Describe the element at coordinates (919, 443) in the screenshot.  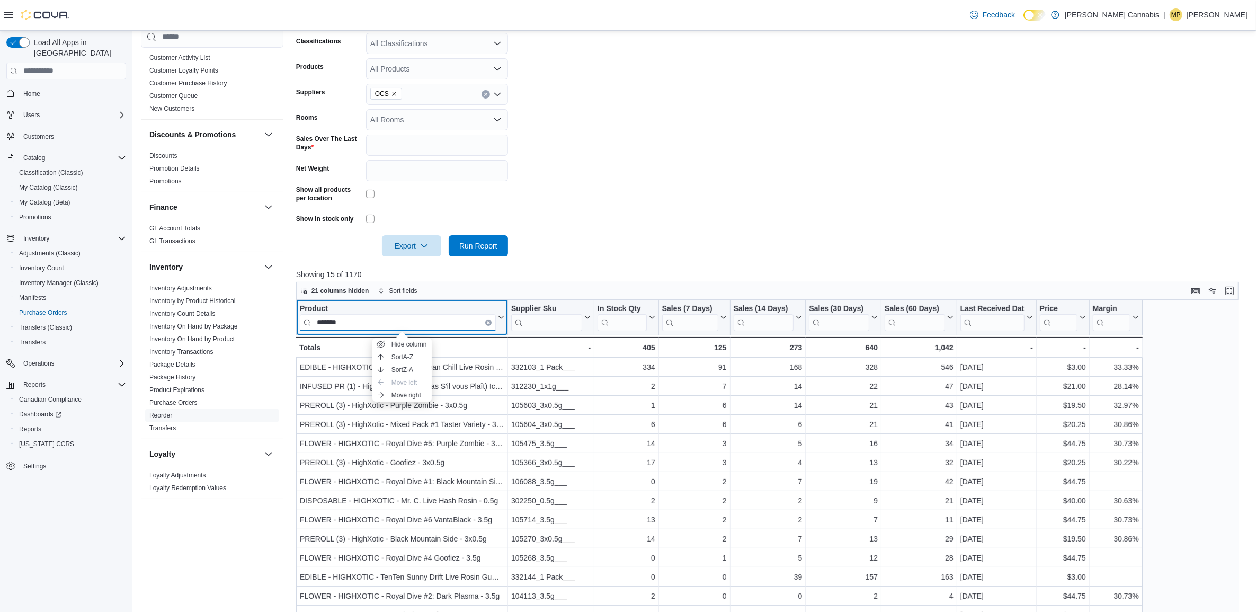
I see `div: 34` at that location.